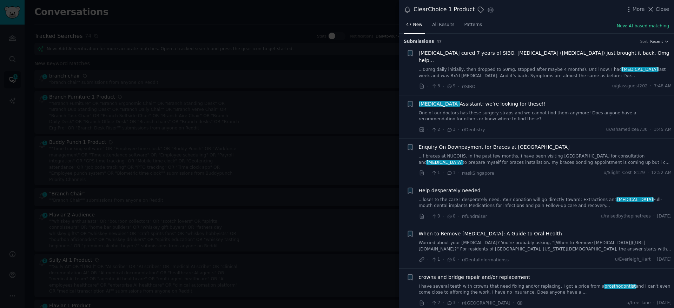 This screenshot has height=308, width=674. What do you see at coordinates (451, 86) in the screenshot?
I see `span: 9` at bounding box center [451, 86].